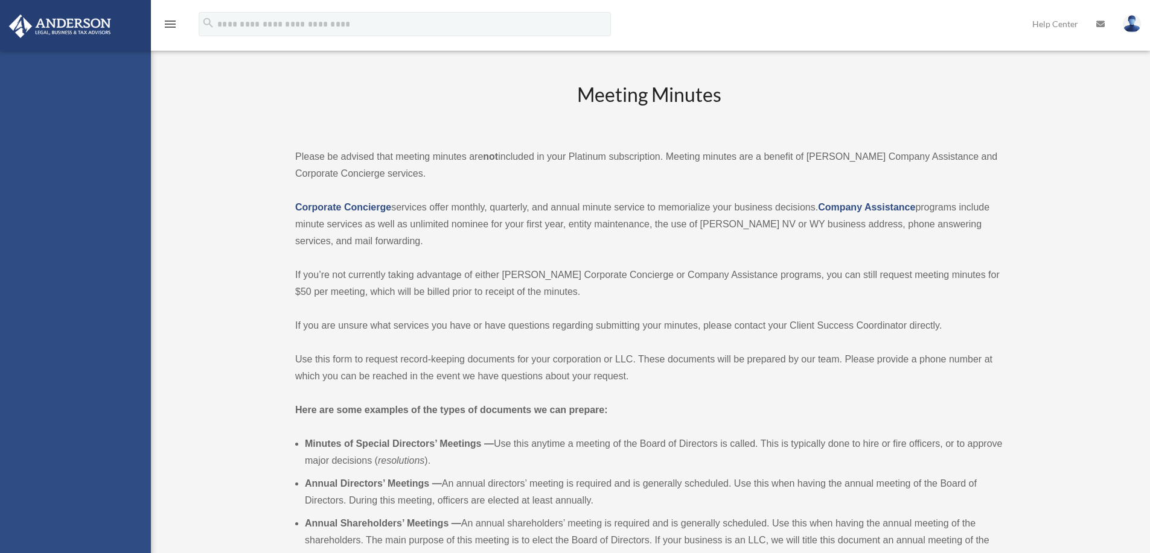 Image resolution: width=1150 pixels, height=553 pixels. I want to click on img: User Pic, so click(1131, 24).